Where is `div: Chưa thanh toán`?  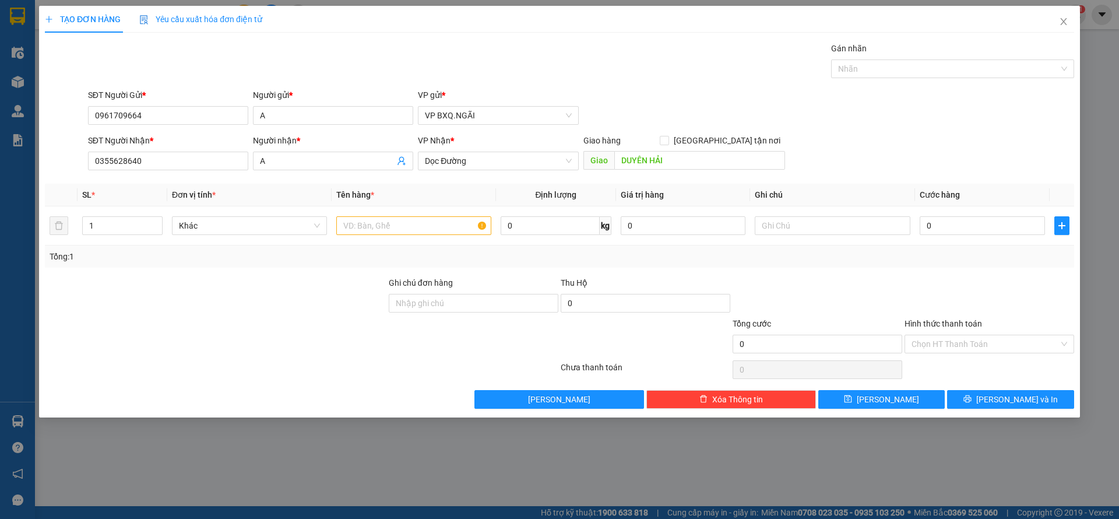
div: Chưa thanh toán is located at coordinates (645, 371).